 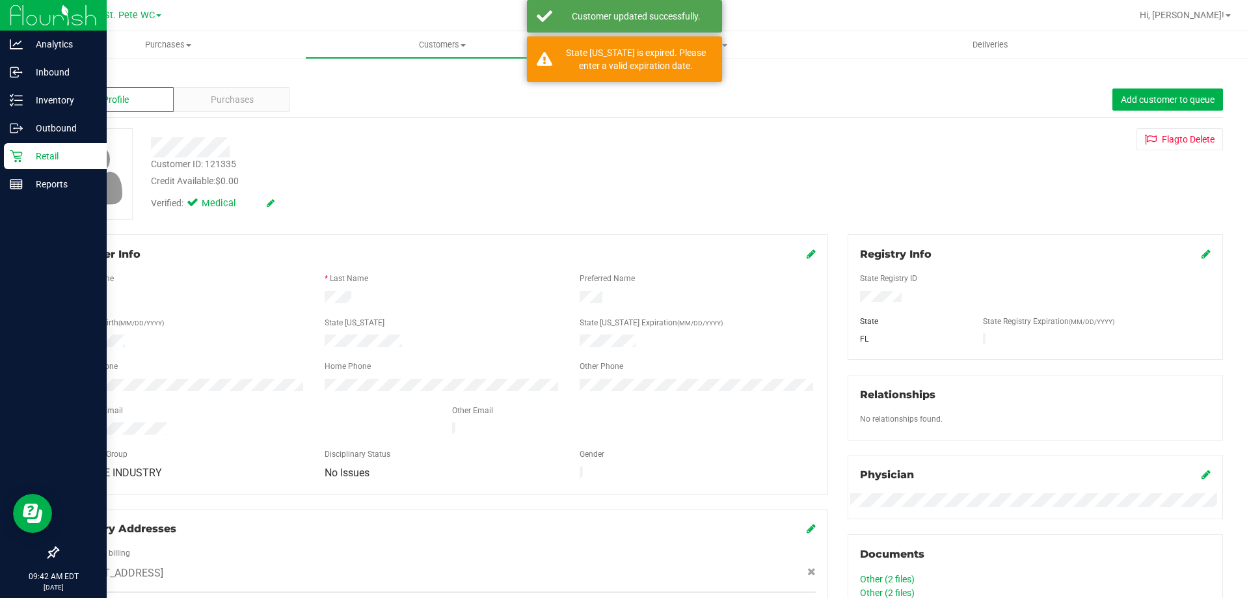 I want to click on label: State Registry ID, so click(x=889, y=278).